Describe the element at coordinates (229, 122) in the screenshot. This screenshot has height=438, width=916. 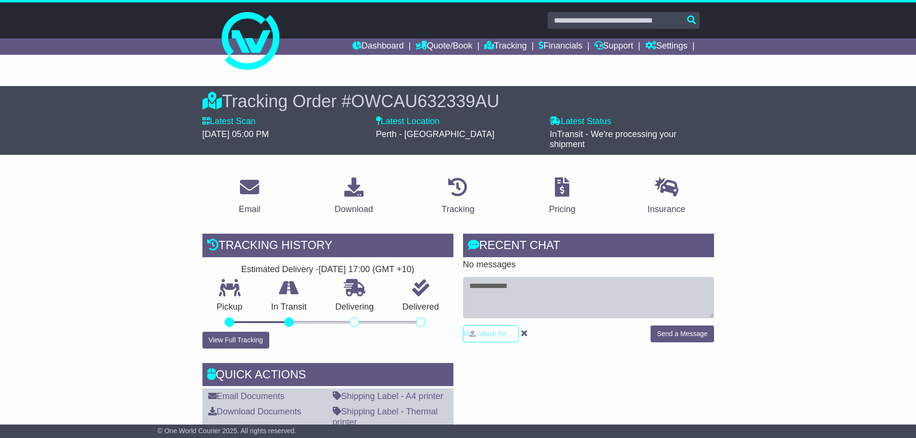
I see `label: Latest Scan` at that location.